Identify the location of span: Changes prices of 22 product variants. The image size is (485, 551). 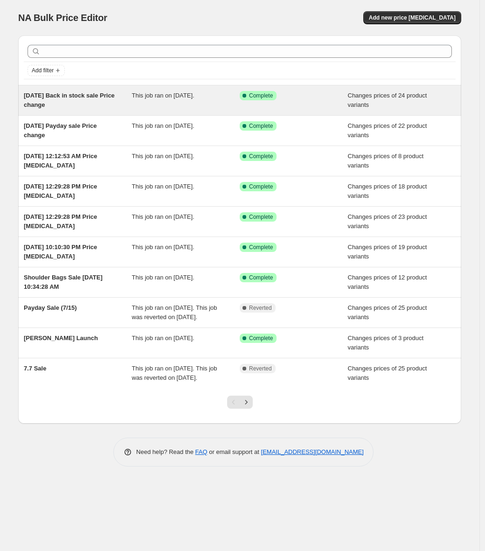
(388, 130).